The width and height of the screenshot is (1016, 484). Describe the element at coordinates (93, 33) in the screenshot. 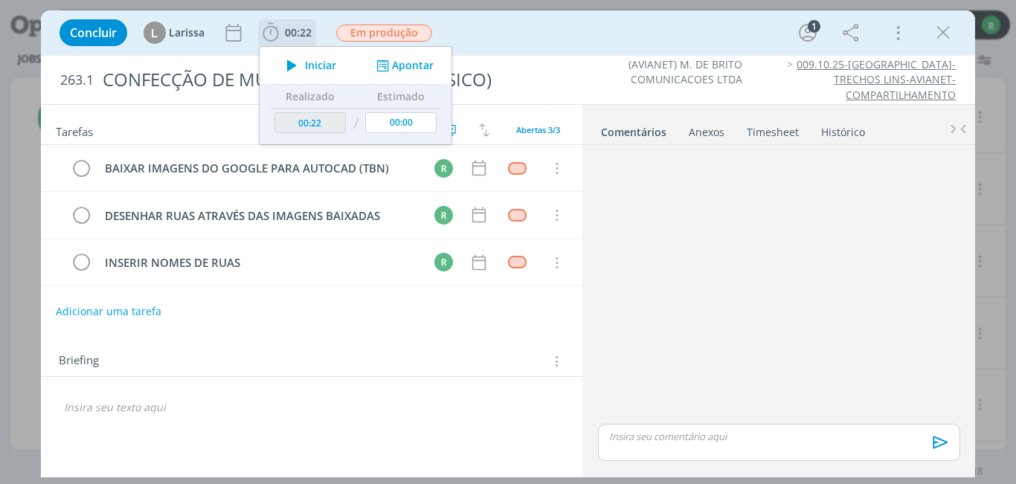

I see `span: Concluir` at that location.